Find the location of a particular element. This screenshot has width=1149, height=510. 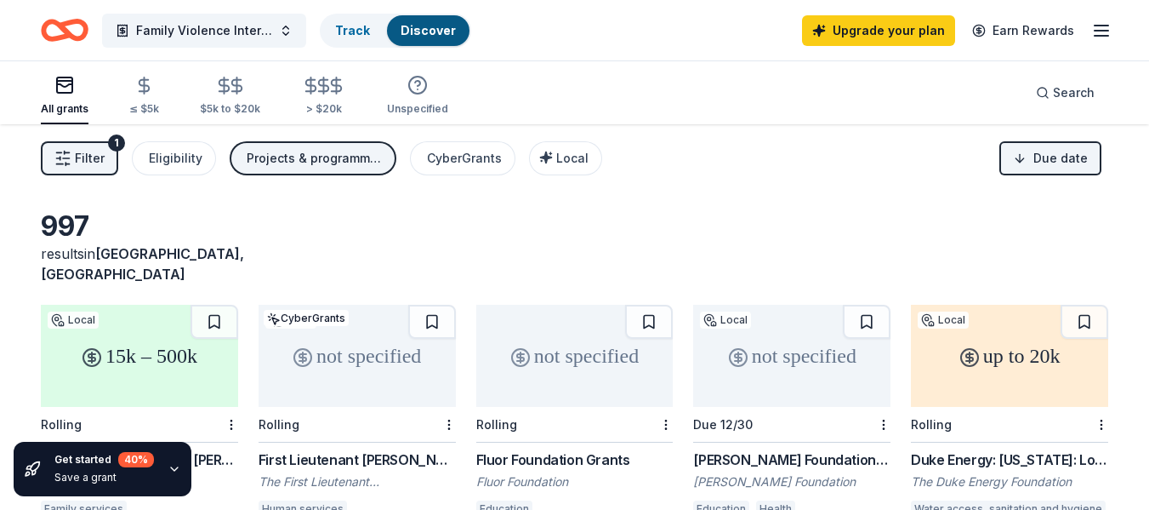

div: Unspecified is located at coordinates (418, 109).